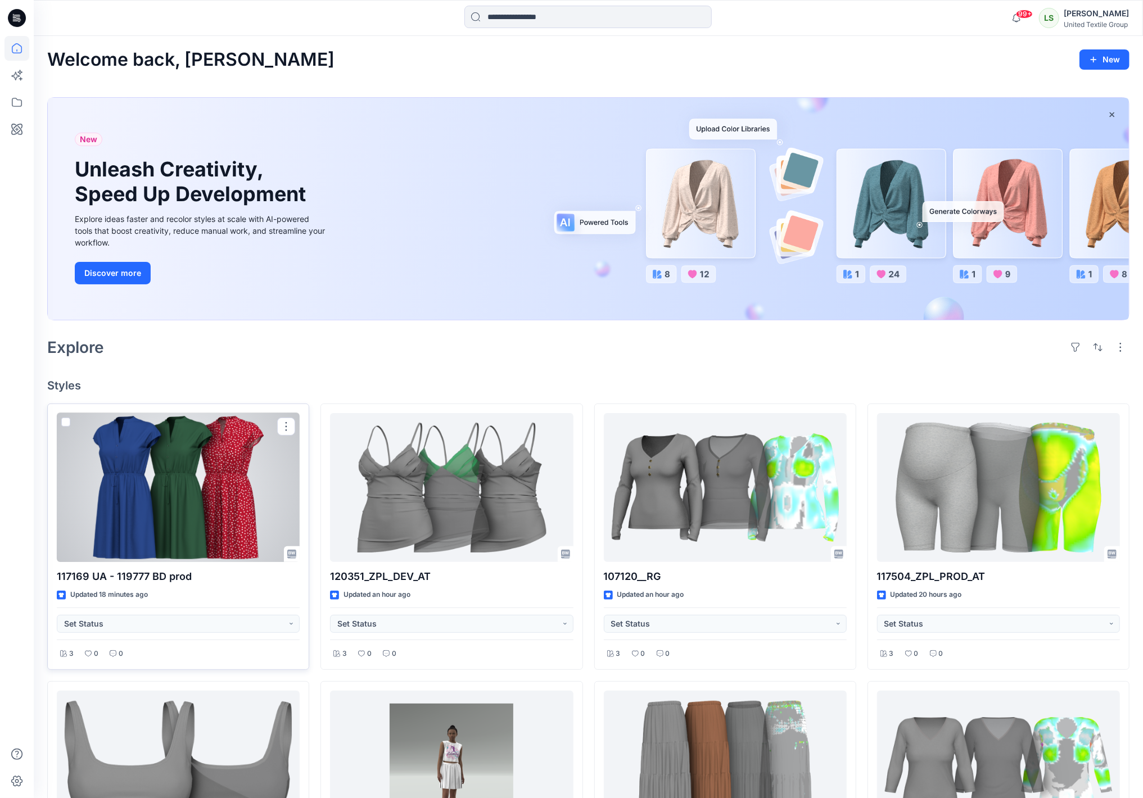 The height and width of the screenshot is (798, 1143). What do you see at coordinates (75, 347) in the screenshot?
I see `h2: Explore` at bounding box center [75, 347].